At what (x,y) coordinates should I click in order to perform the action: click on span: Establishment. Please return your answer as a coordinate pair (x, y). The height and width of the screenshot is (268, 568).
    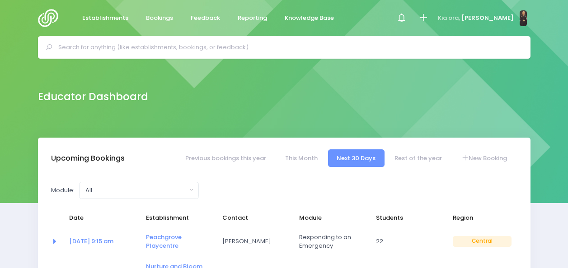
    Looking at the image, I should click on (175, 218).